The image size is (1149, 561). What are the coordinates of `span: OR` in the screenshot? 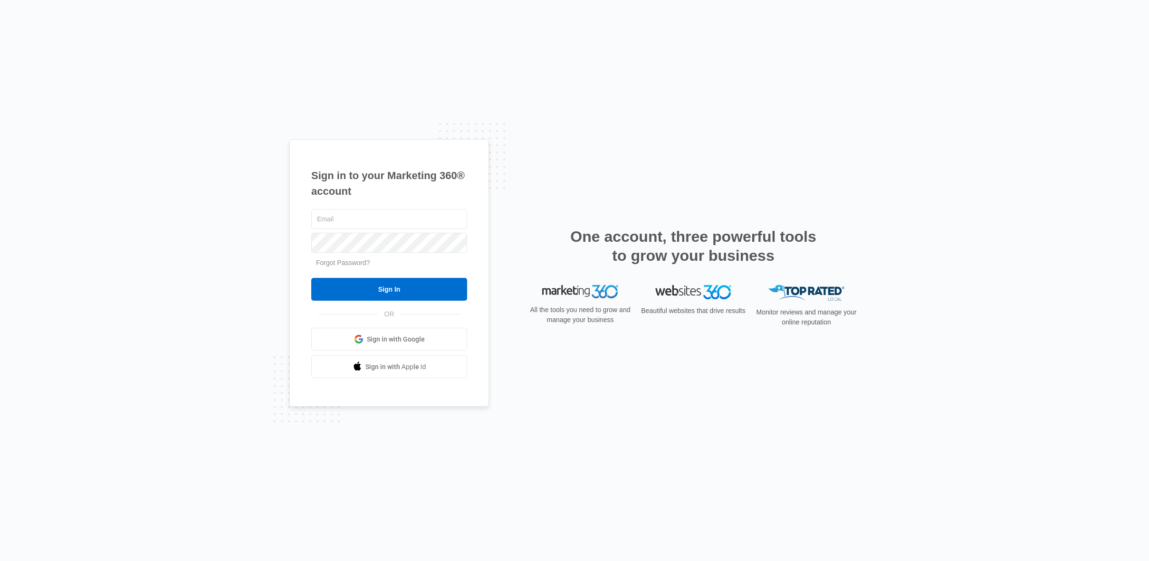 It's located at (389, 314).